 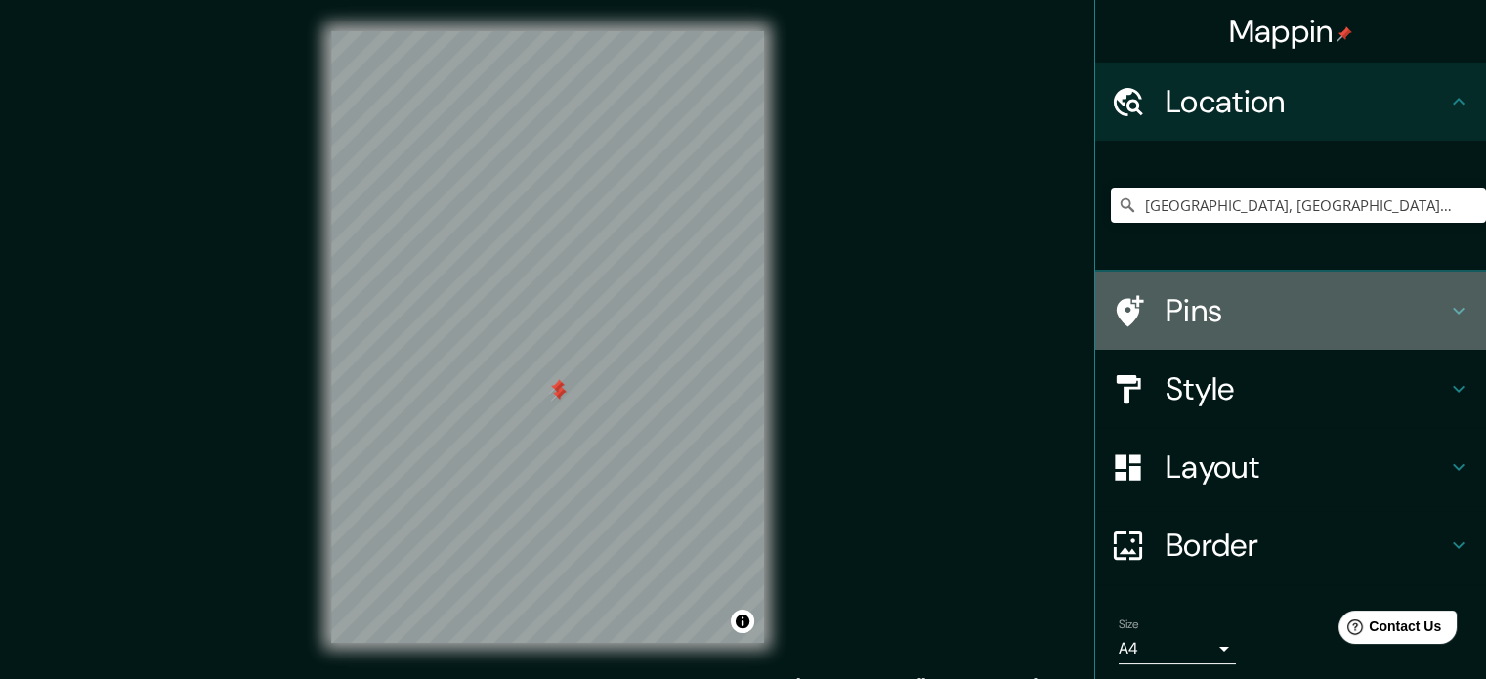 I want to click on h4: Pins, so click(x=1306, y=311).